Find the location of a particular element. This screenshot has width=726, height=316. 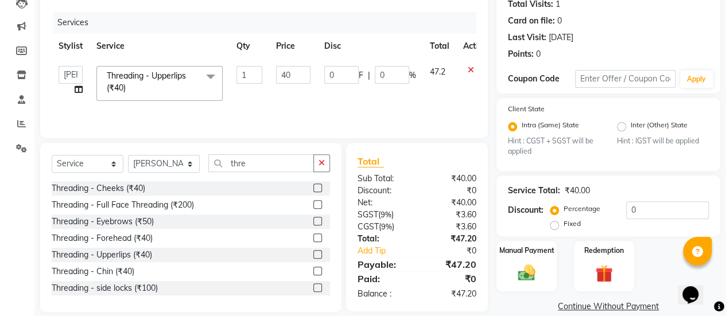

input: Search or Scan is located at coordinates (261, 163).